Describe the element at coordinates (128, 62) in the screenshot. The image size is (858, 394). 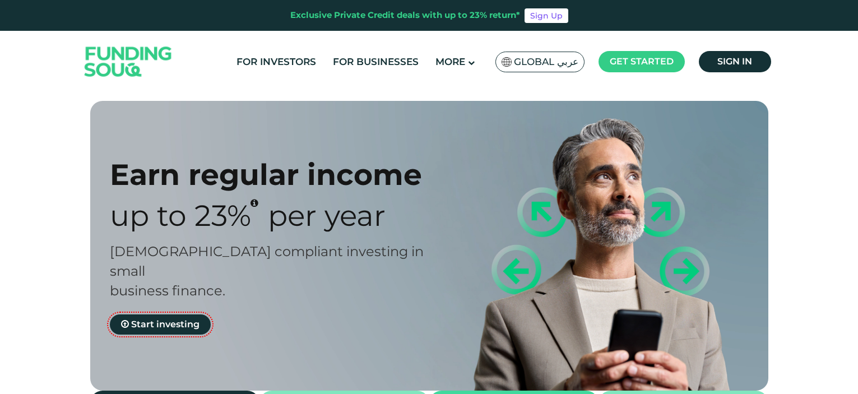
I see `img: Logo` at that location.